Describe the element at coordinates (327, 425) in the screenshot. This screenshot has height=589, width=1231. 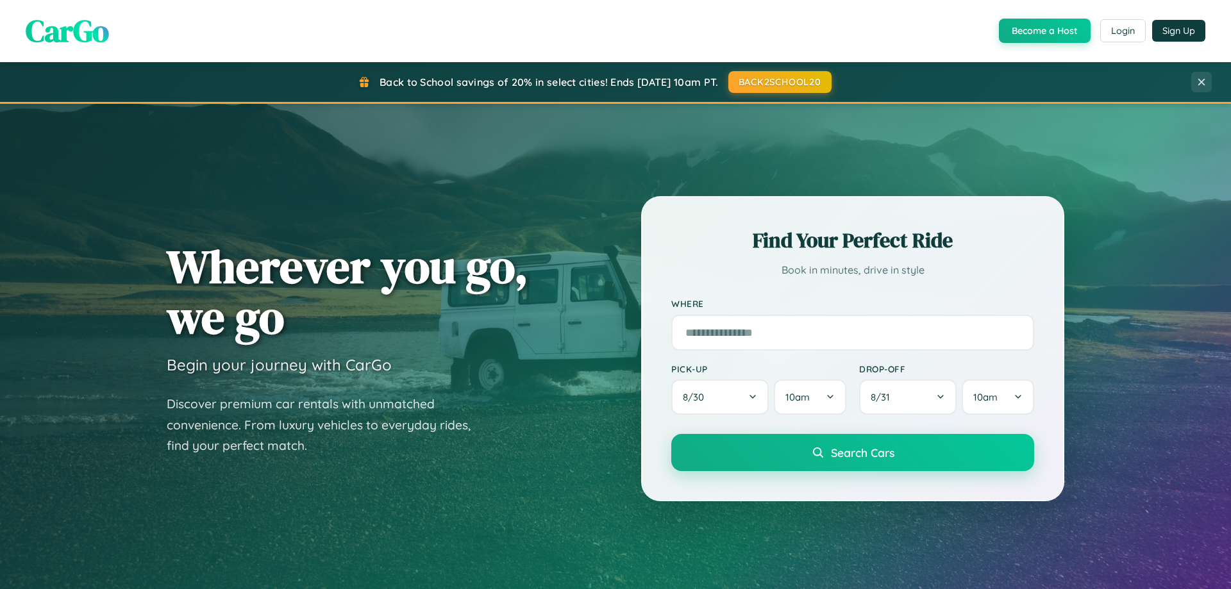
I see `p: Discover premium car rentals with unmatched convenience. From luxury vehicles to everyday rides, ...` at that location.